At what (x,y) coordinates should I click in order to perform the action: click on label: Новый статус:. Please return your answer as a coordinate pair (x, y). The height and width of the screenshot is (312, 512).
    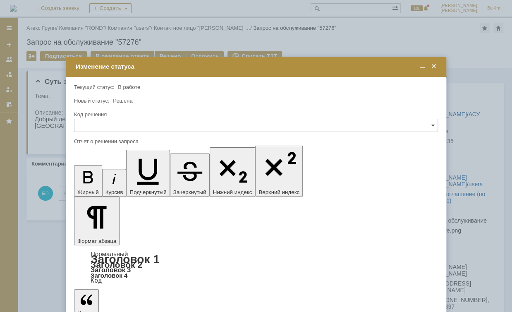
    Looking at the image, I should click on (92, 101).